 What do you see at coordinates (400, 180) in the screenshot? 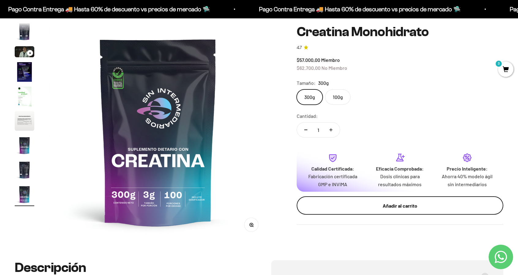
I see `p: Dosis clínicas para resultados máximos` at bounding box center [400, 180].